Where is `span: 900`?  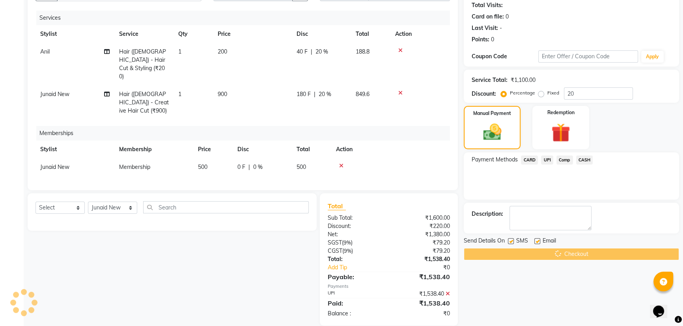 span: 900 is located at coordinates (222, 94).